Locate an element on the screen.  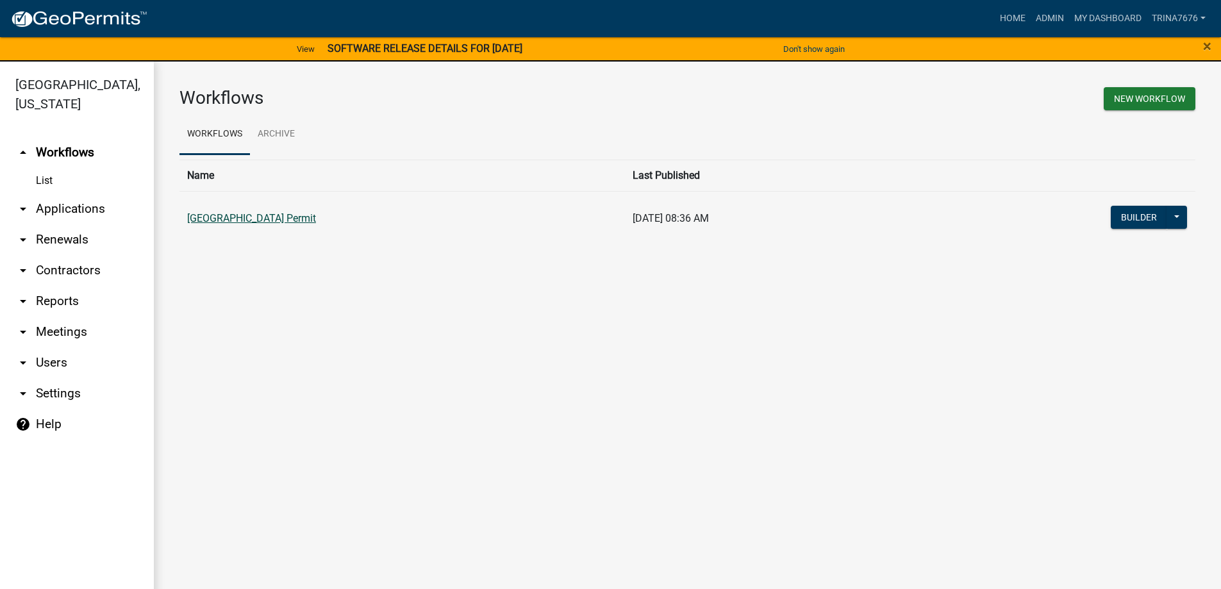
i: arrow_drop_up is located at coordinates (23, 153).